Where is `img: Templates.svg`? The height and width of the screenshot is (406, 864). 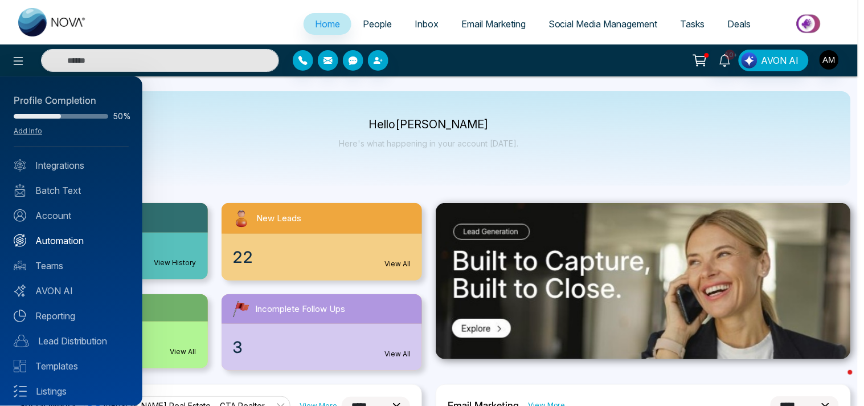 img: Templates.svg is located at coordinates (20, 366).